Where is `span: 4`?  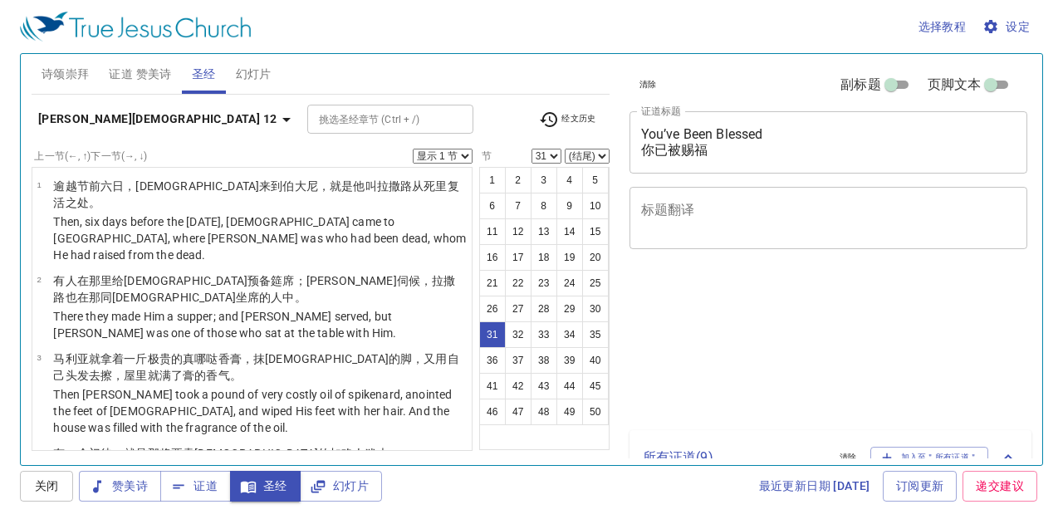 span: 4 is located at coordinates (38, 452).